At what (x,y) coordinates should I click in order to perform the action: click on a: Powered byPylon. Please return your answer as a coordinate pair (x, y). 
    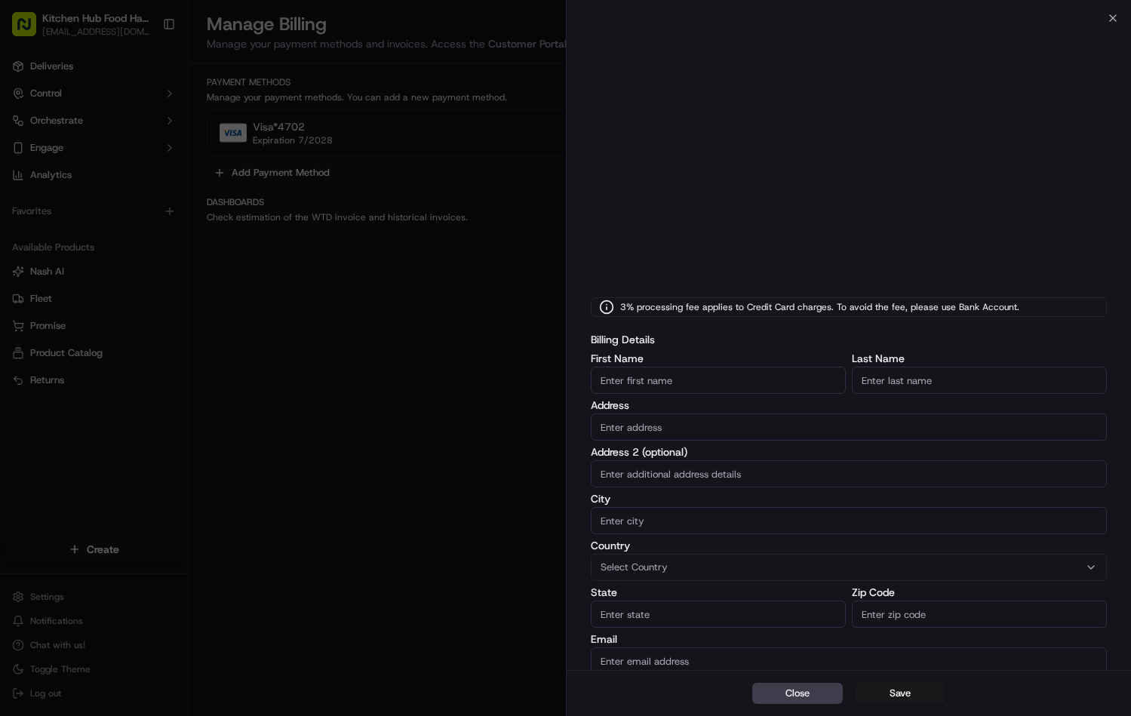
    Looking at the image, I should click on (144, 261).